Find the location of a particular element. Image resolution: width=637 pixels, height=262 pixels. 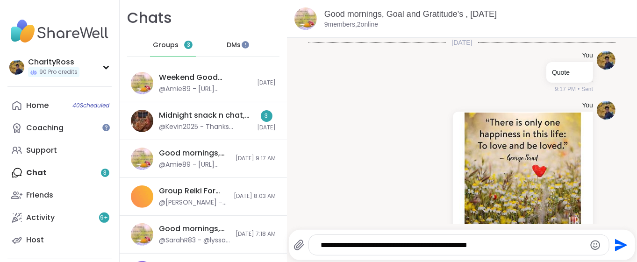

div: Coaching is located at coordinates (45, 128).